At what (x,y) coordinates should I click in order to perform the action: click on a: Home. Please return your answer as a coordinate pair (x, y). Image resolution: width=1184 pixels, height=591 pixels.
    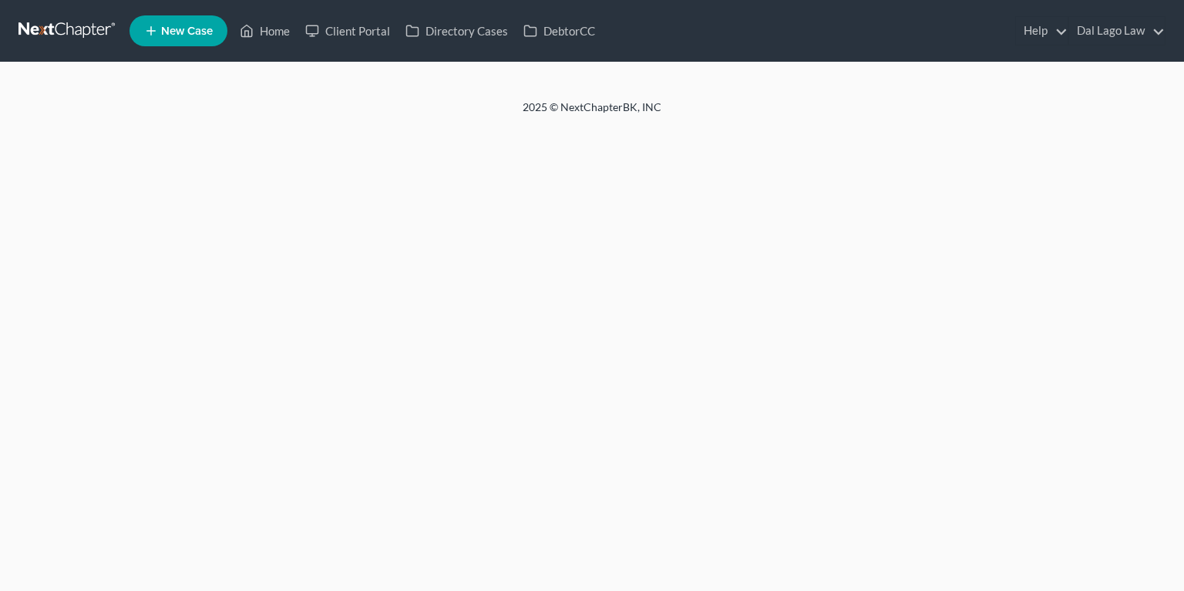
    Looking at the image, I should click on (264, 31).